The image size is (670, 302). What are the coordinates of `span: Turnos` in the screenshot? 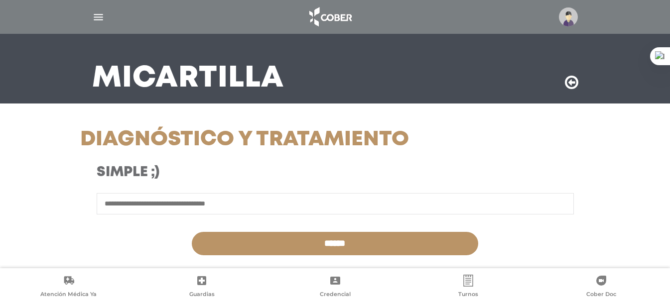 It's located at (468, 295).